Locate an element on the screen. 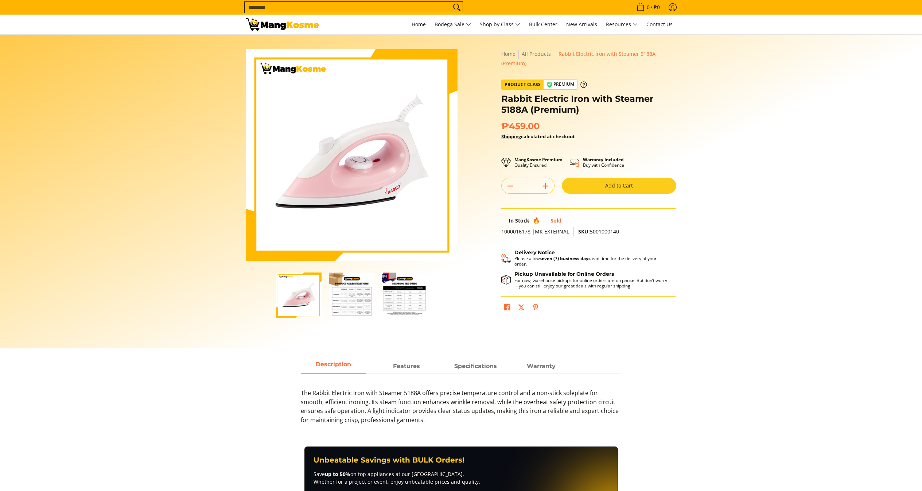 The width and height of the screenshot is (922, 491). a: All Products is located at coordinates (536, 54).